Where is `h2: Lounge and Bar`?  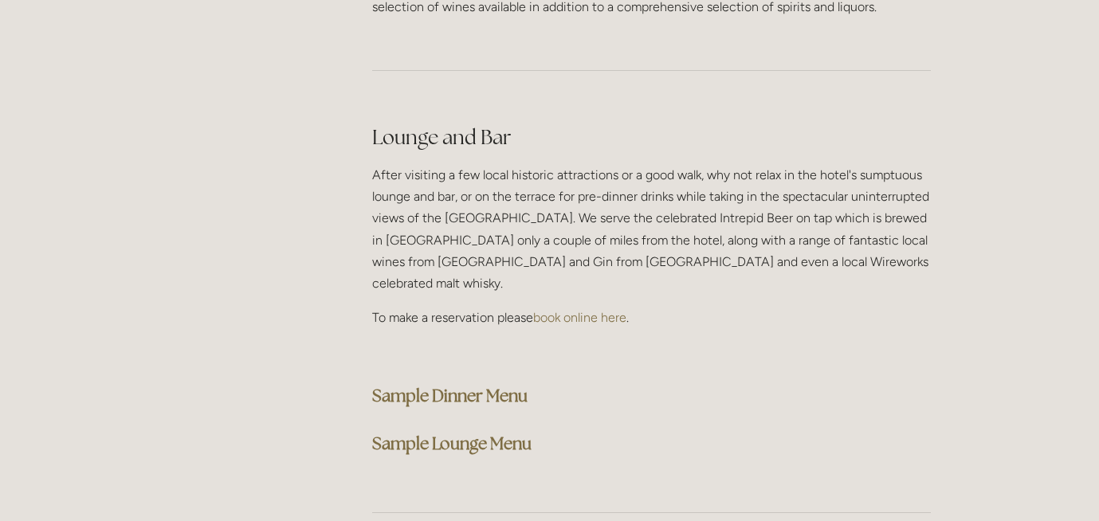
h2: Lounge and Bar is located at coordinates (651, 137).